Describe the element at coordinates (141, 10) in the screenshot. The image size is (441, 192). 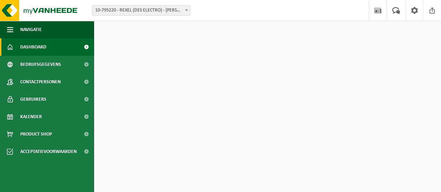
I see `span: 10-795220 - REXEL (DES ELECTRO) - MOEN` at that location.